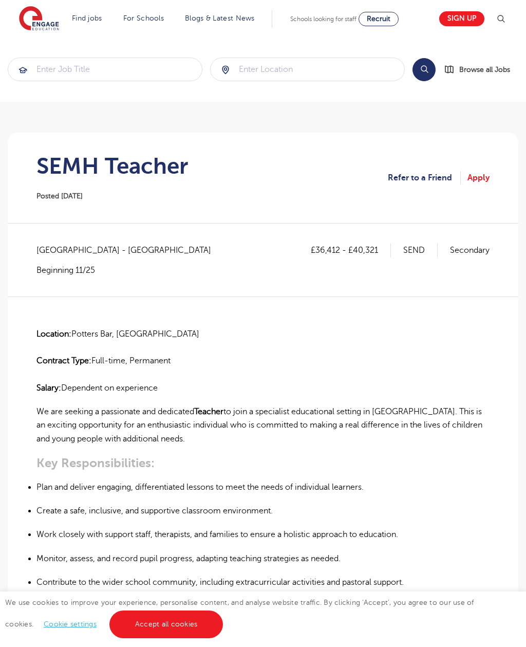 This screenshot has height=647, width=526. I want to click on p: Monitor, assess, and record pupil progress, adapting teaching strategies as needed., so click(263, 559).